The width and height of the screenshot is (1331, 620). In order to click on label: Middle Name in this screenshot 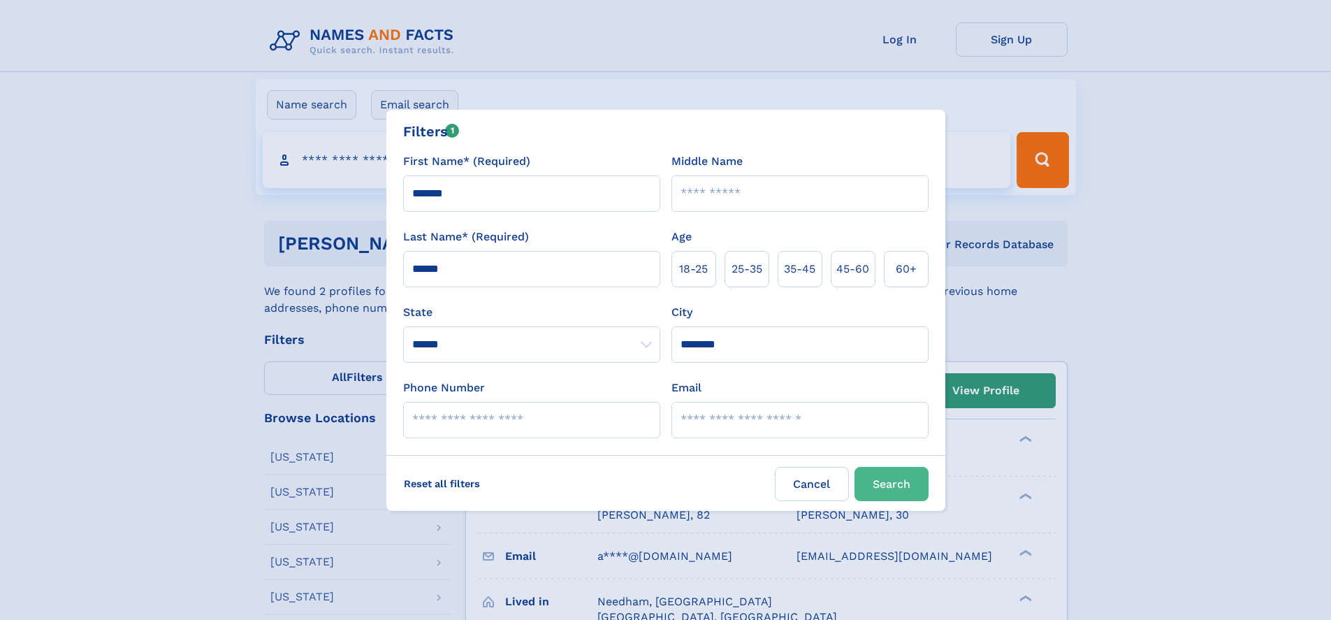, I will do `click(707, 161)`.